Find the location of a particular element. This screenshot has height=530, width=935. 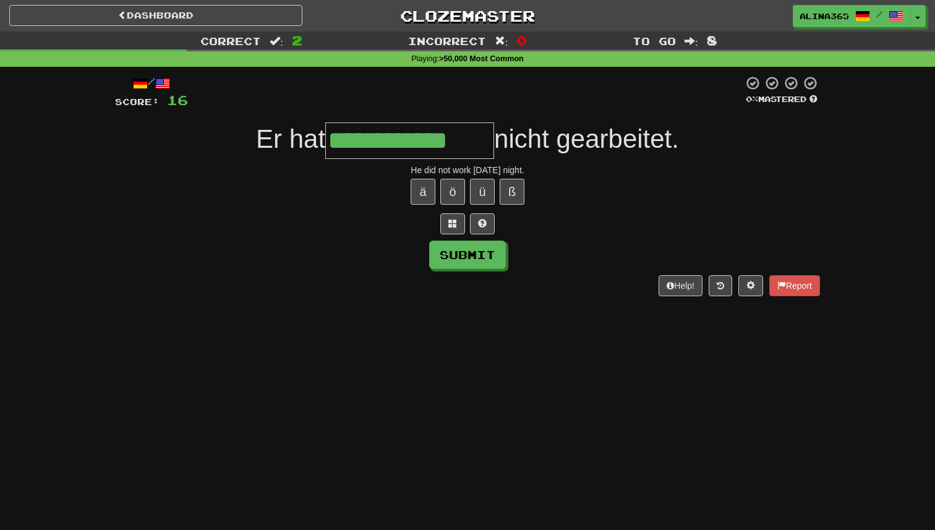

button: ä is located at coordinates (423, 192).